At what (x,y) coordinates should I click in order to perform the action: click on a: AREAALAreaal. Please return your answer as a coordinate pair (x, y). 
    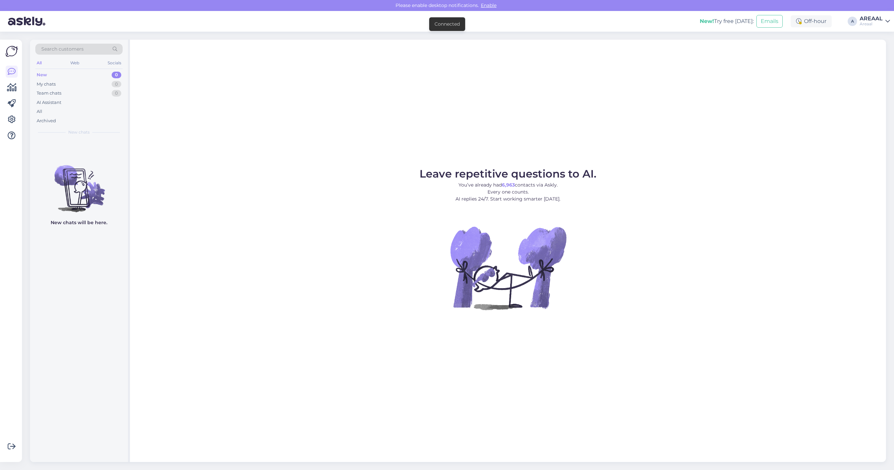
    Looking at the image, I should click on (874, 21).